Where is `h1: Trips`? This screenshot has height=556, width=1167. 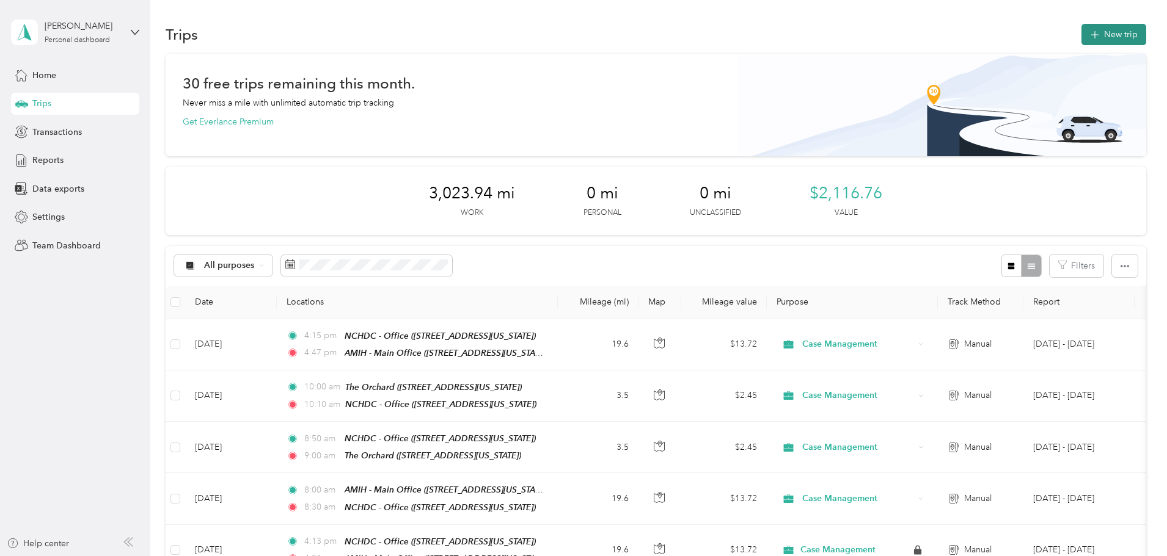
h1: Trips is located at coordinates (181, 34).